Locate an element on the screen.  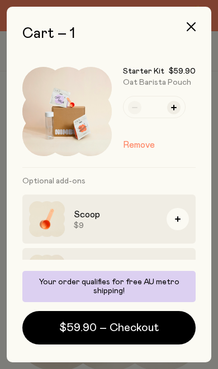
h3: Optional add-ons is located at coordinates (109, 181).